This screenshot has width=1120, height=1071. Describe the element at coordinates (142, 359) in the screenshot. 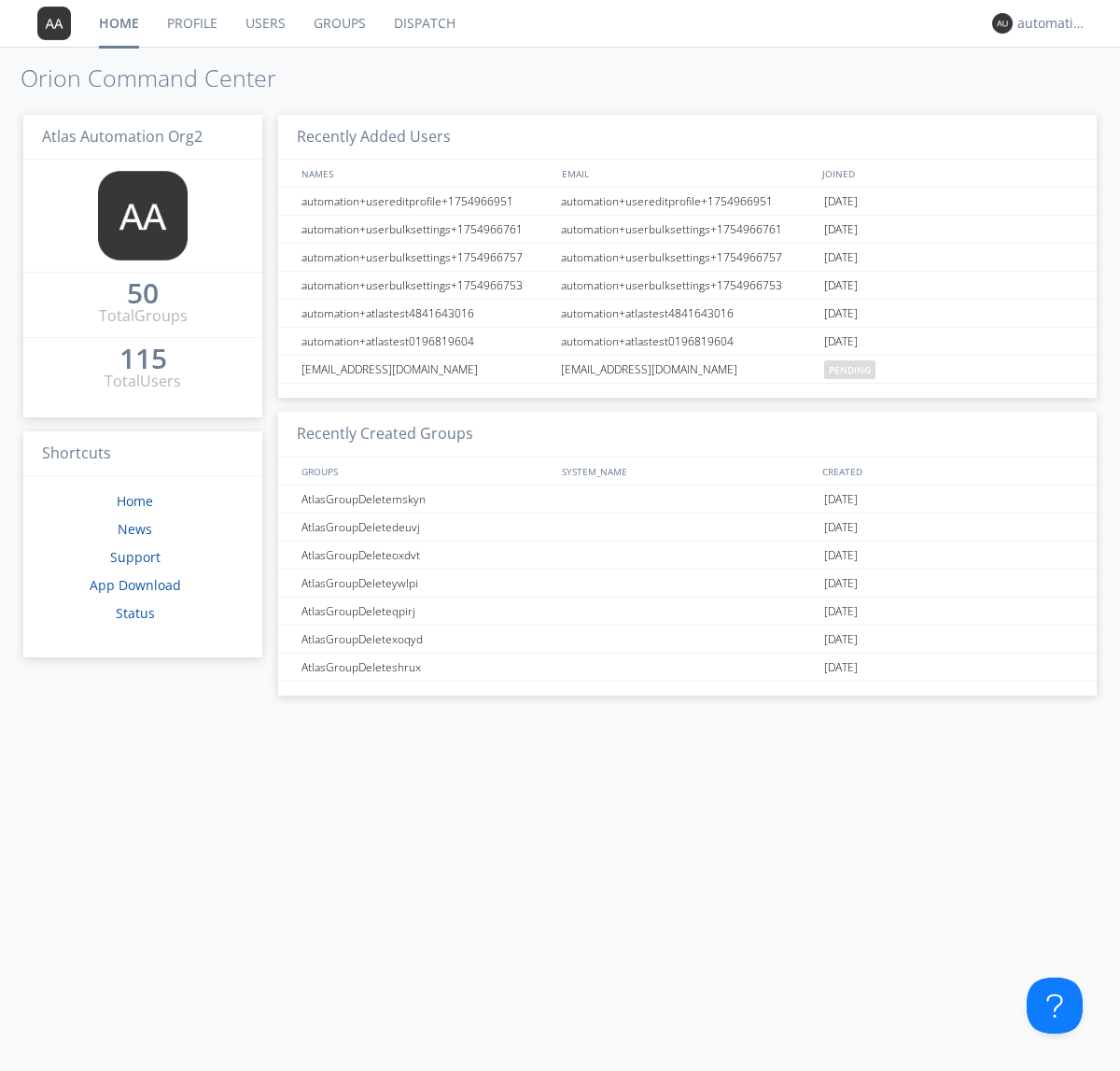

I see `a: 115` at that location.